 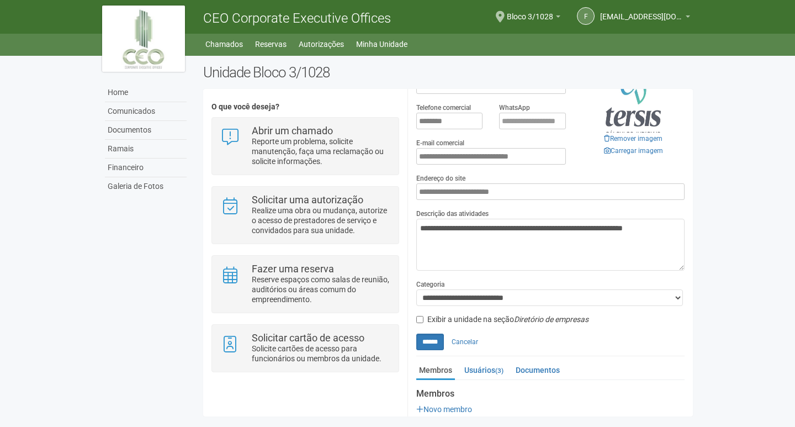 What do you see at coordinates (292, 130) in the screenshot?
I see `strong: Abrir um chamado` at bounding box center [292, 130].